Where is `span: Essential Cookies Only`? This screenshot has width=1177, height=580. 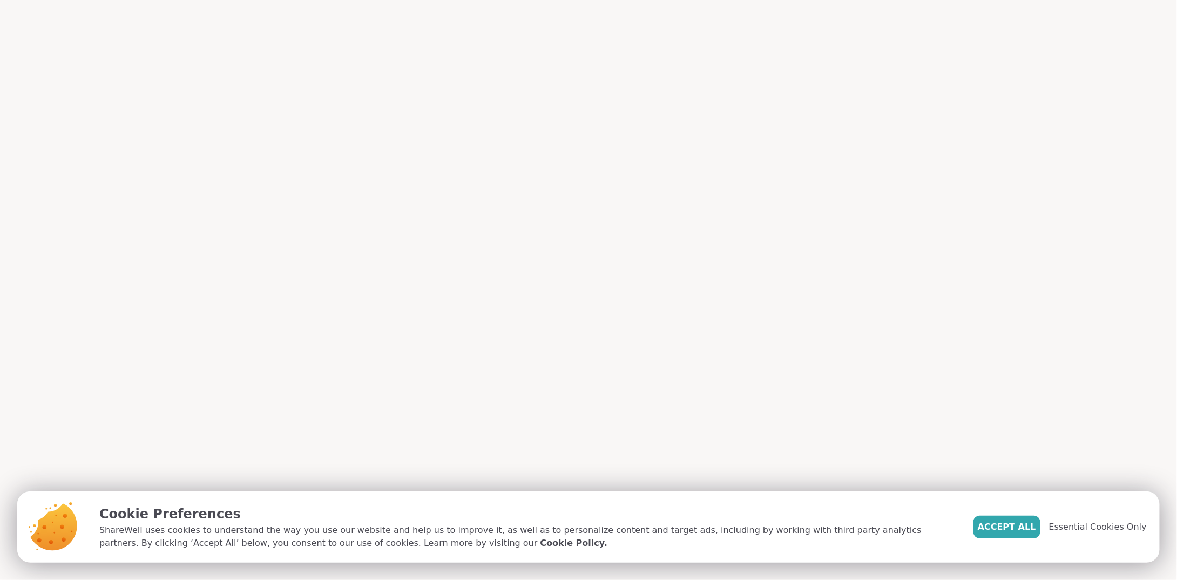 span: Essential Cookies Only is located at coordinates (1098, 527).